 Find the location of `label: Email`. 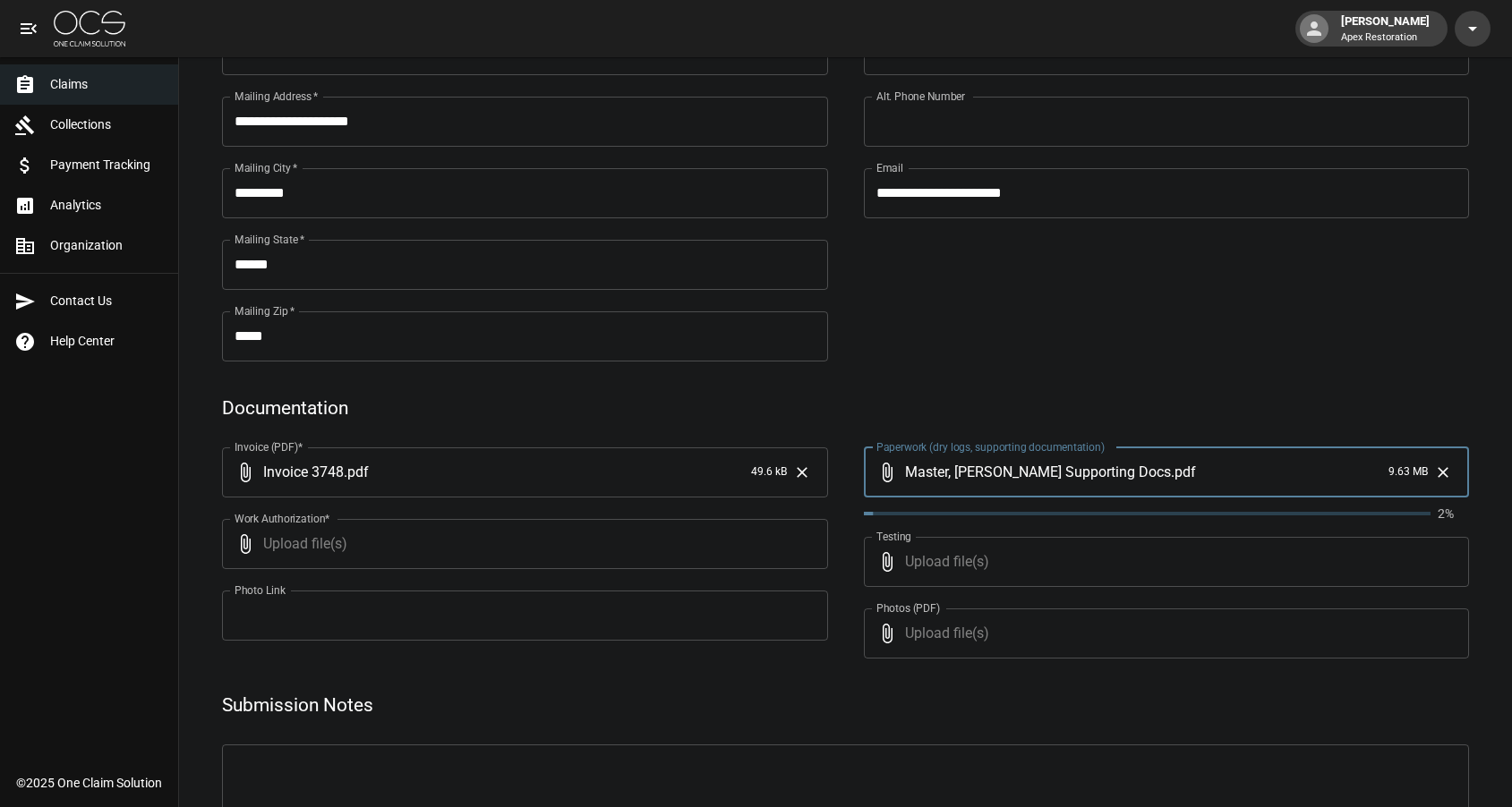

label: Email is located at coordinates (889, 167).